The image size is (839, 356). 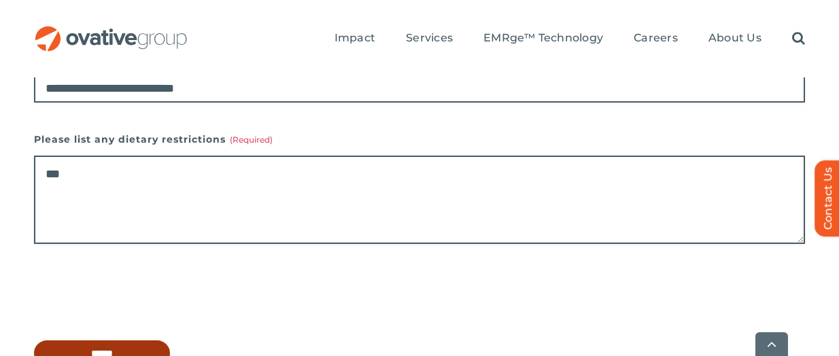 What do you see at coordinates (655, 39) in the screenshot?
I see `a: Careers` at bounding box center [655, 39].